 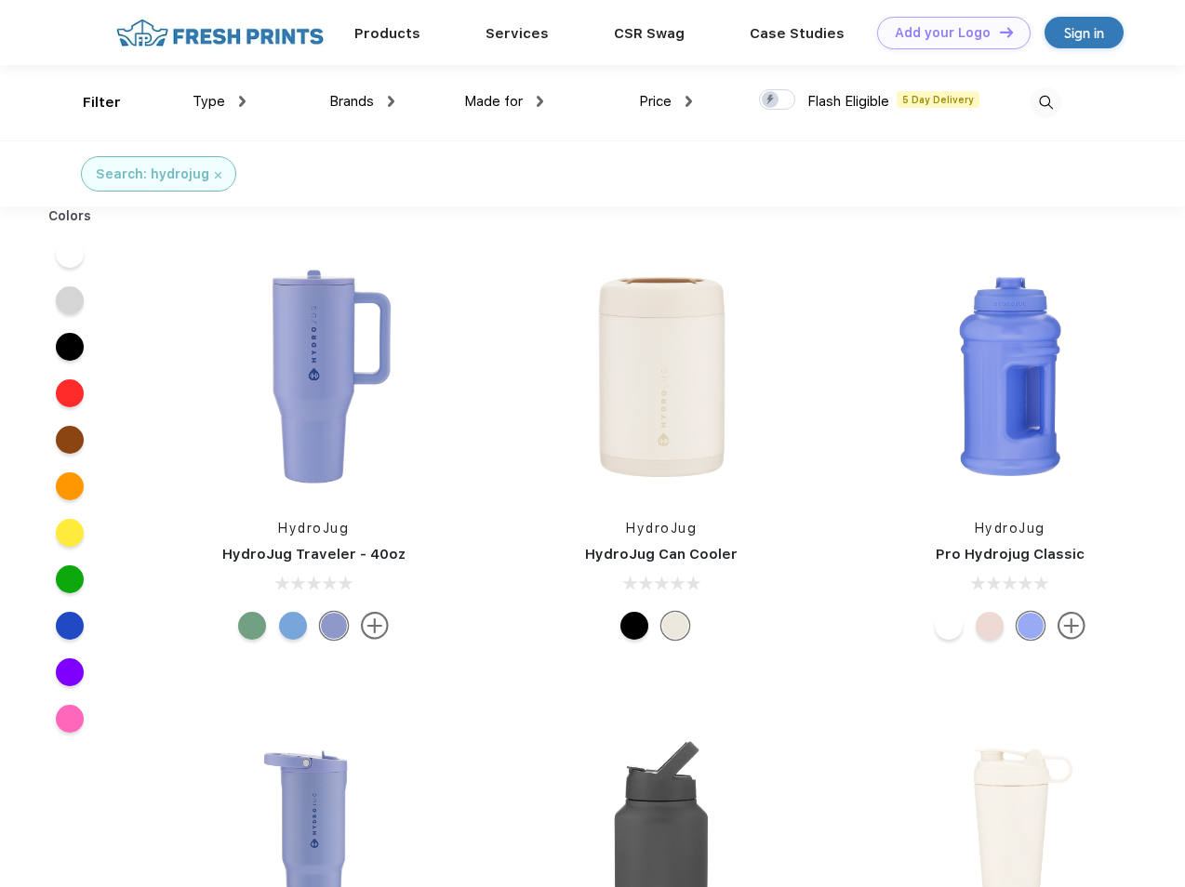 I want to click on div: Sage, so click(x=252, y=626).